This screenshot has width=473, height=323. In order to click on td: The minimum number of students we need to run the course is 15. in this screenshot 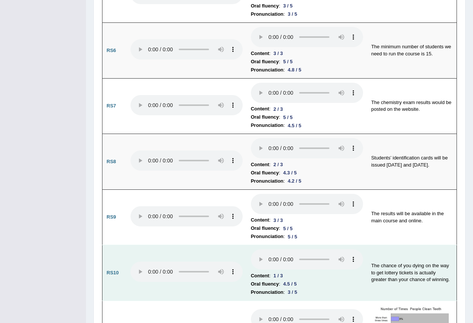, I will do `click(412, 51)`.